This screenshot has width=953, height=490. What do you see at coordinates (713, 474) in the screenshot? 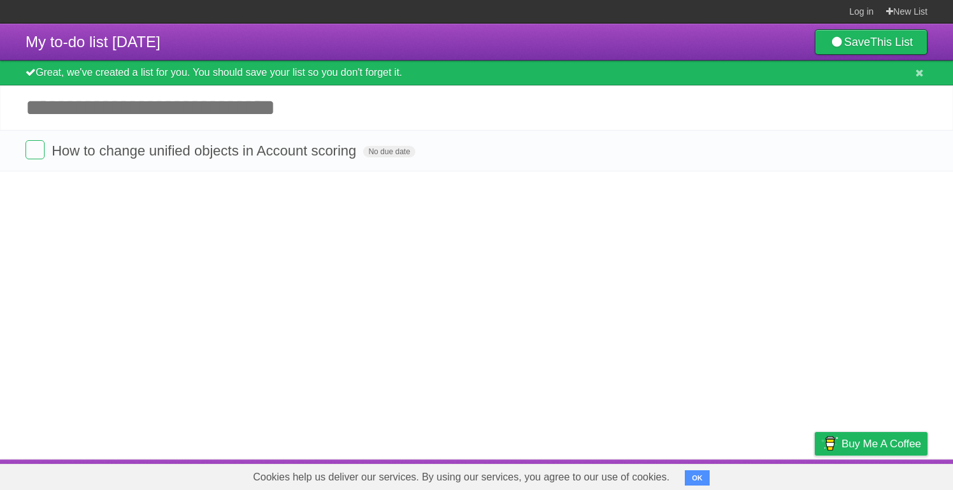
I see `a: Developers` at bounding box center [713, 474].